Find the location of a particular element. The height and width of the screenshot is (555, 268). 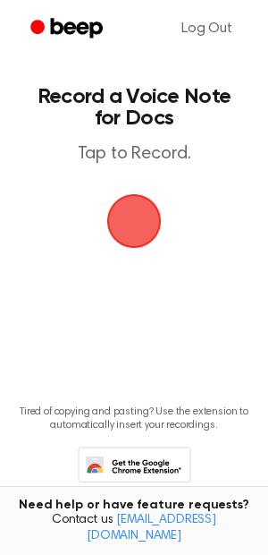

p: Tap to Record. is located at coordinates (134, 154).